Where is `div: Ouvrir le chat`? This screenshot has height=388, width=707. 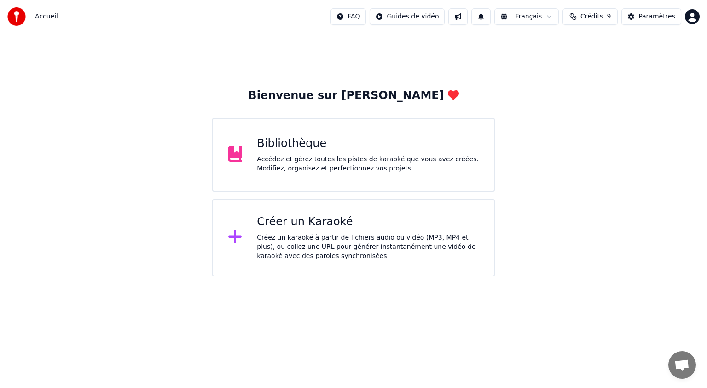 div: Ouvrir le chat is located at coordinates (682, 365).